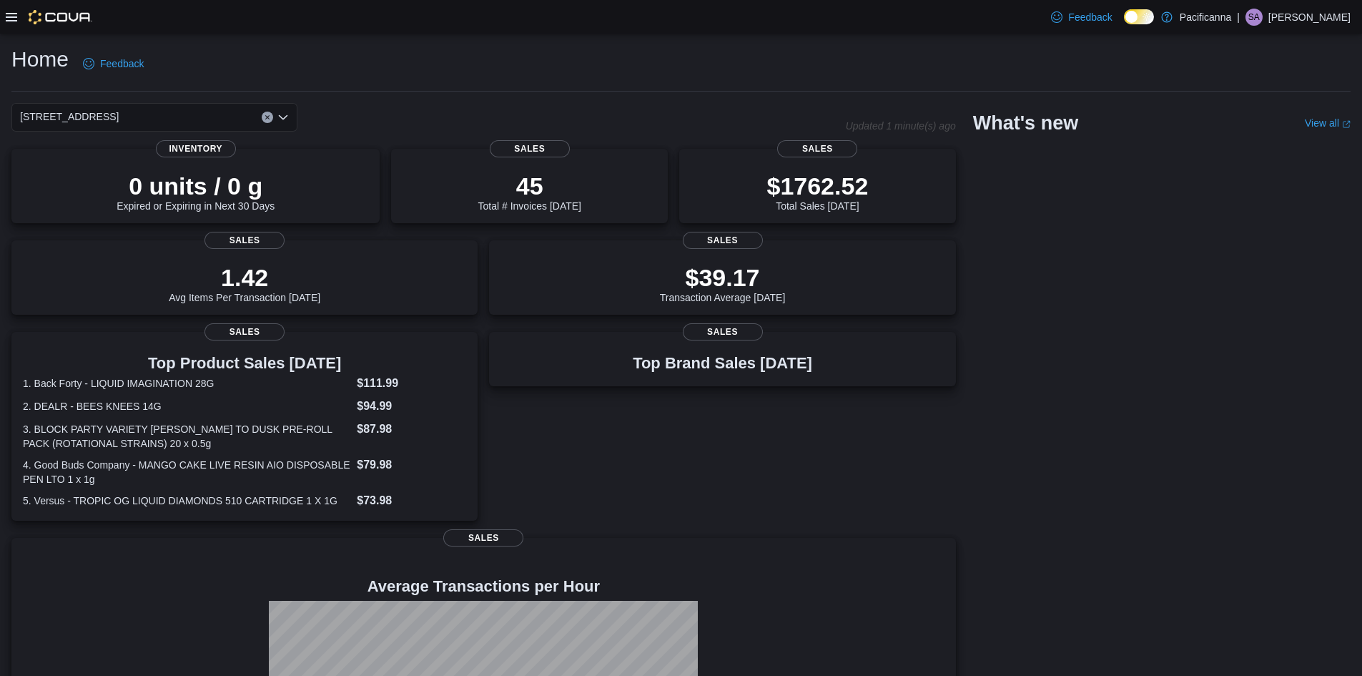 The image size is (1362, 676). Describe the element at coordinates (245, 277) in the screenshot. I see `p: 1.42` at that location.